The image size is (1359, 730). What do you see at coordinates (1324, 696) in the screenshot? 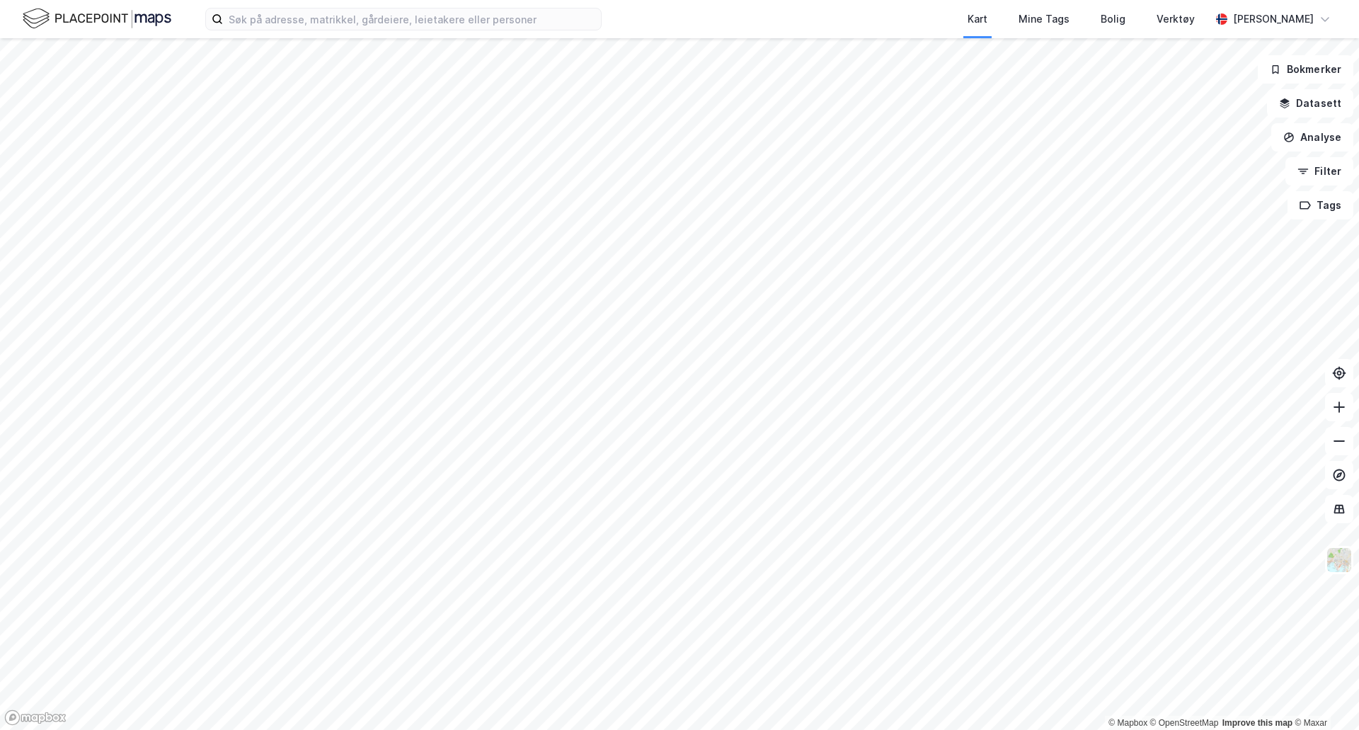
I see `div: Kontrollprogram for chat` at bounding box center [1324, 696].